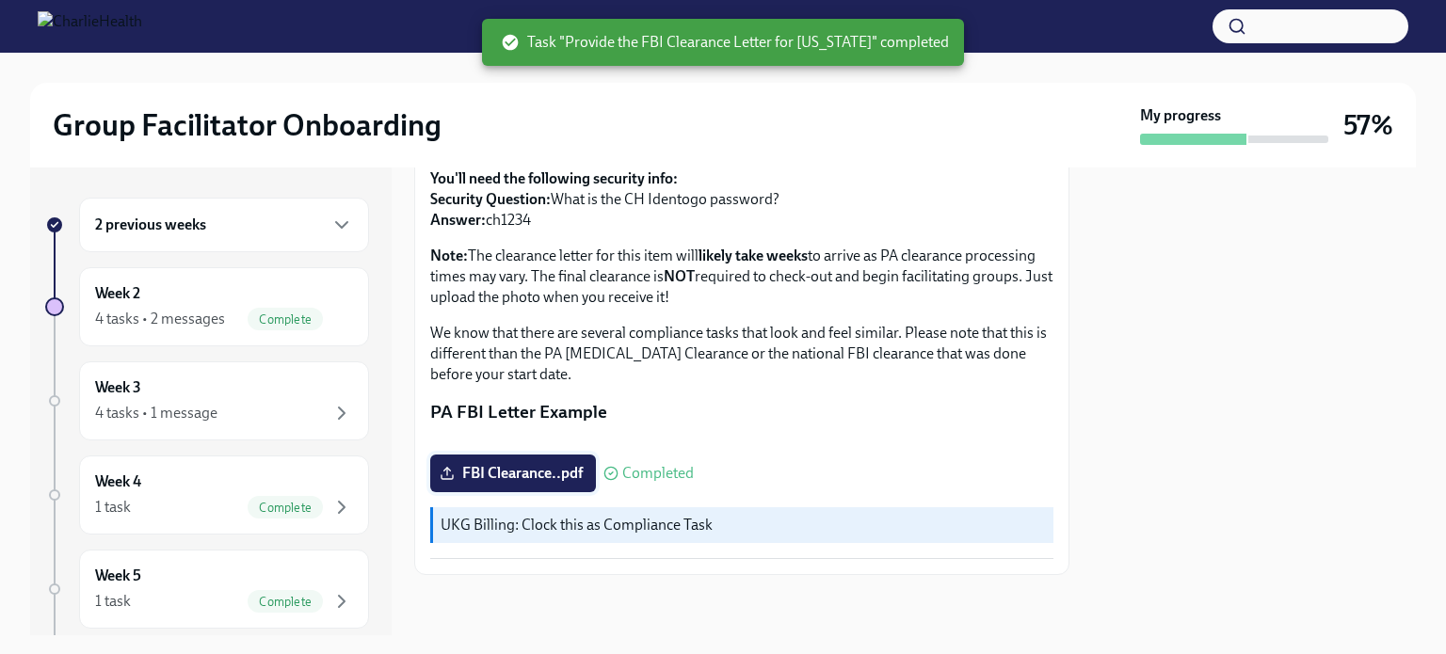  What do you see at coordinates (658, 474) in the screenshot?
I see `span: Completed` at bounding box center [658, 474].